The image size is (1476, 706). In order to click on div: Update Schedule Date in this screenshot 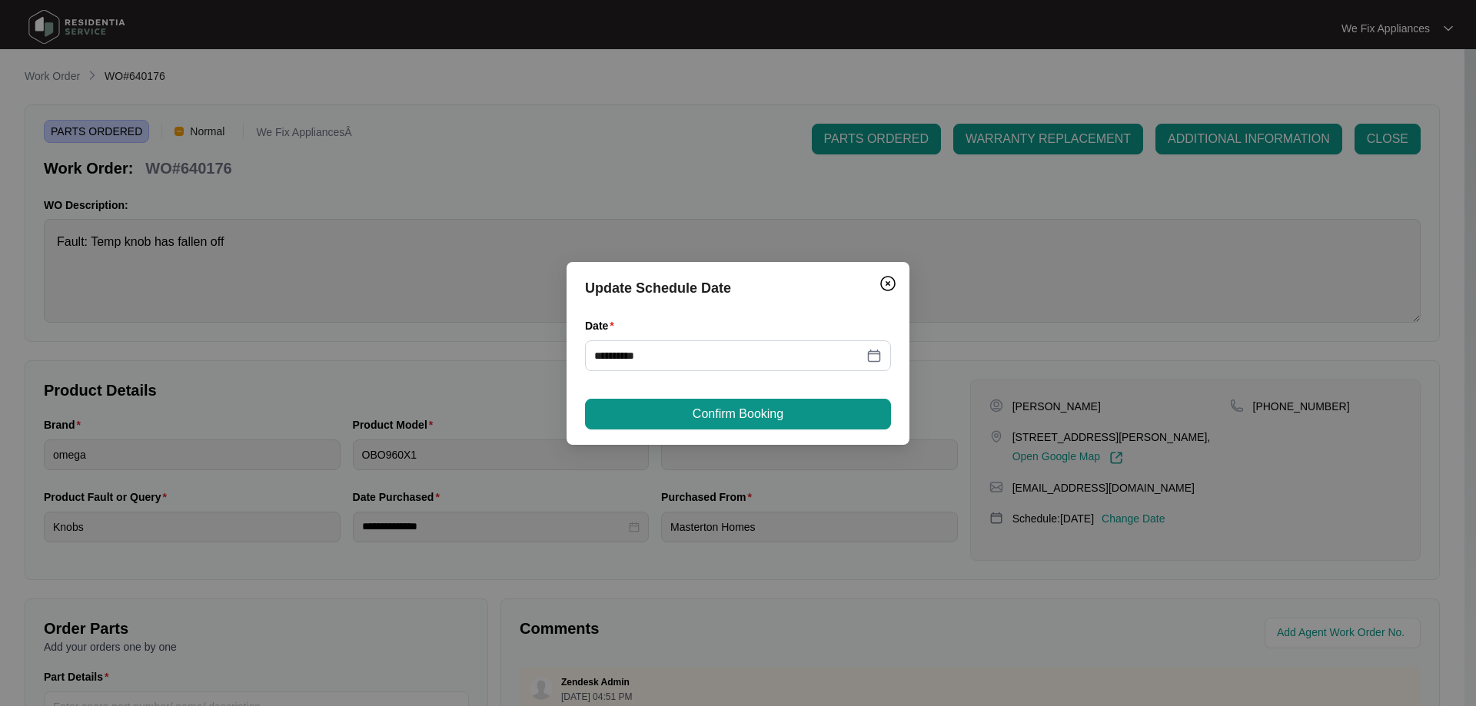, I will do `click(738, 288)`.